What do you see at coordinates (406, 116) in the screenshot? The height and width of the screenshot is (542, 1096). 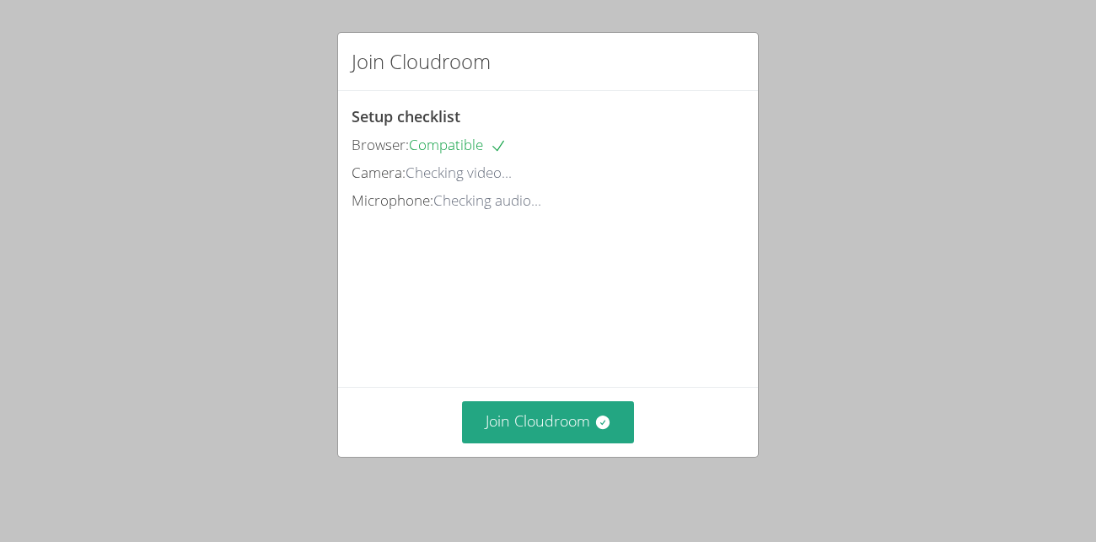 I see `span: Setup checklist` at bounding box center [406, 116].